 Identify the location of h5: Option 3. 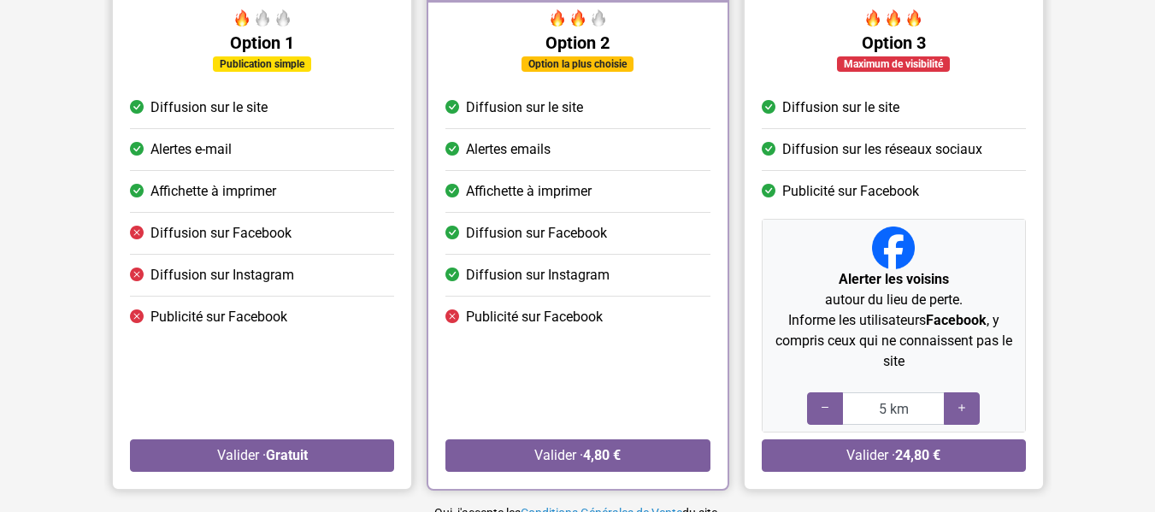
(893, 43).